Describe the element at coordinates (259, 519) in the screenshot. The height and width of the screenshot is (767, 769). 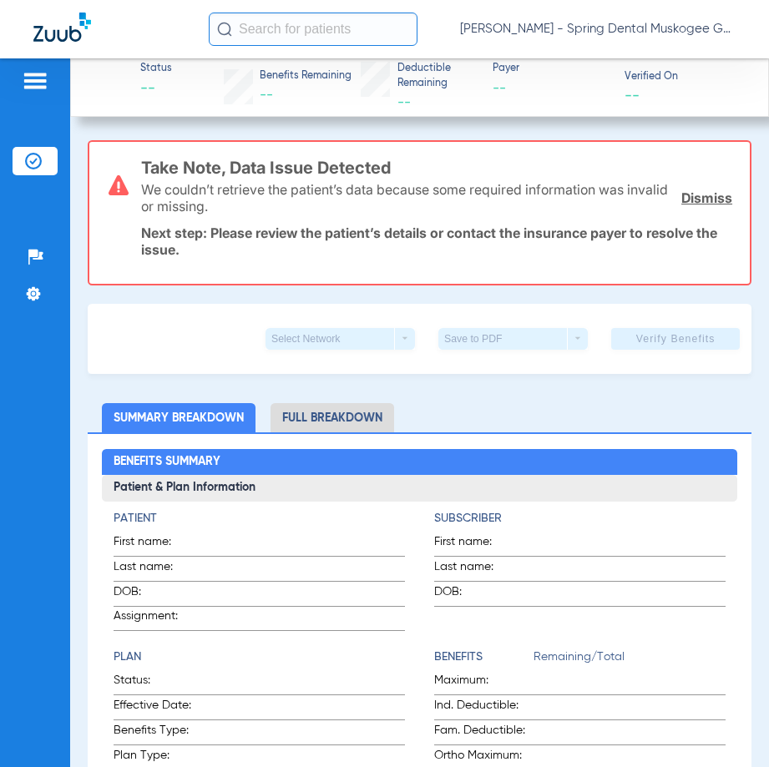
I see `app-breakdown-title: Patient` at that location.